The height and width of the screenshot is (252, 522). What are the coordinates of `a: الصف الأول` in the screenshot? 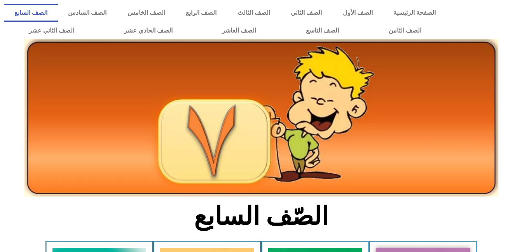 It's located at (357, 13).